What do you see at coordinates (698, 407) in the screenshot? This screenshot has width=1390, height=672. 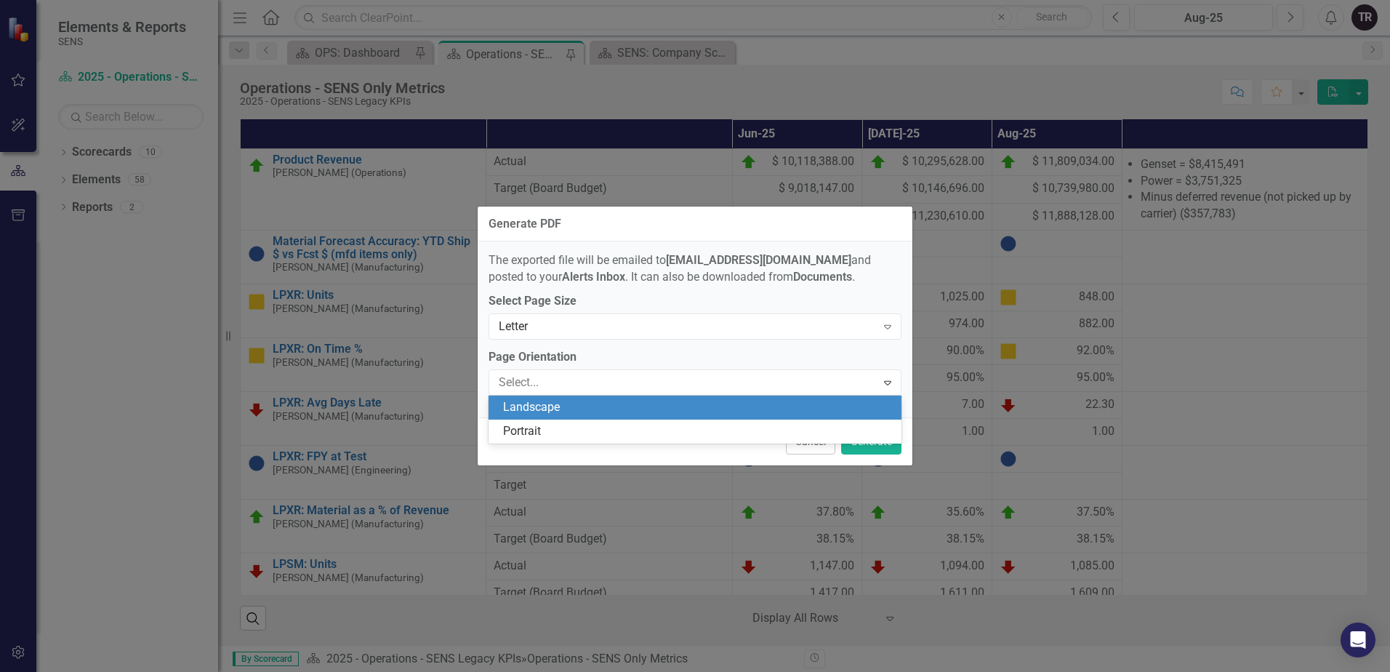 I see `div: Landscape` at bounding box center [698, 407].